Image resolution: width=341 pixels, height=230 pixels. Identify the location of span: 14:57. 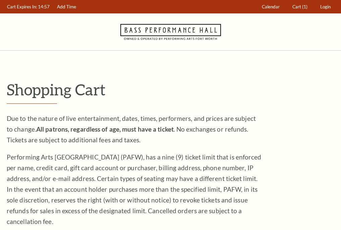
(44, 7).